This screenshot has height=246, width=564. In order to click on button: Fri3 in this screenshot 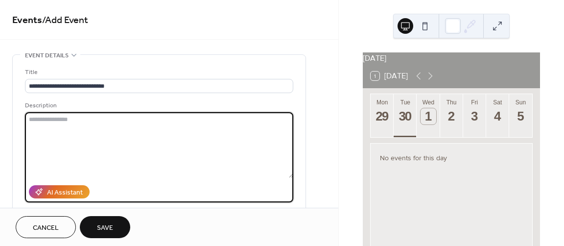, I will do `click(474, 115)`.